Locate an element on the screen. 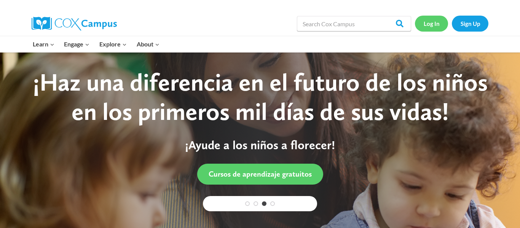 The image size is (520, 228). a: 3 is located at coordinates (264, 204).